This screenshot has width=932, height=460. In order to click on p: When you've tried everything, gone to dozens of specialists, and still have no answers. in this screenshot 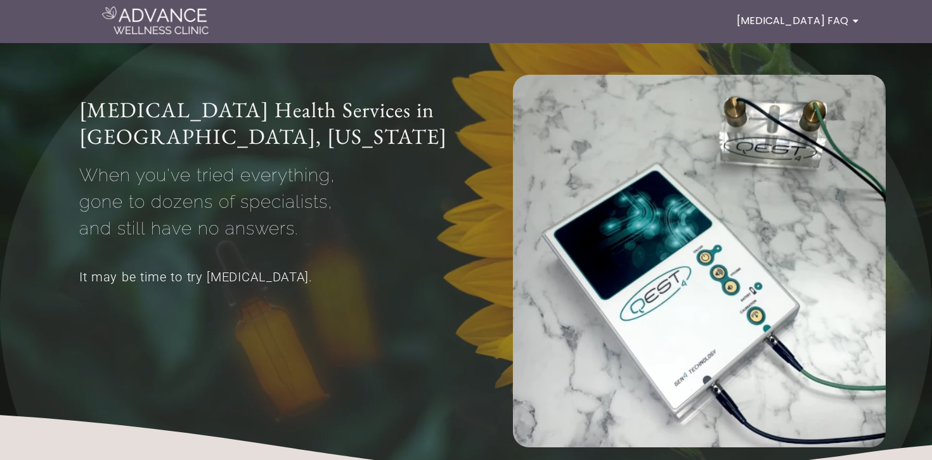, I will do `click(266, 202)`.